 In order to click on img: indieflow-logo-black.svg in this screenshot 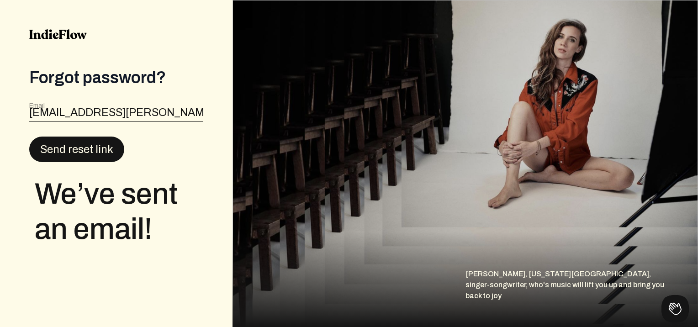, I will do `click(58, 34)`.